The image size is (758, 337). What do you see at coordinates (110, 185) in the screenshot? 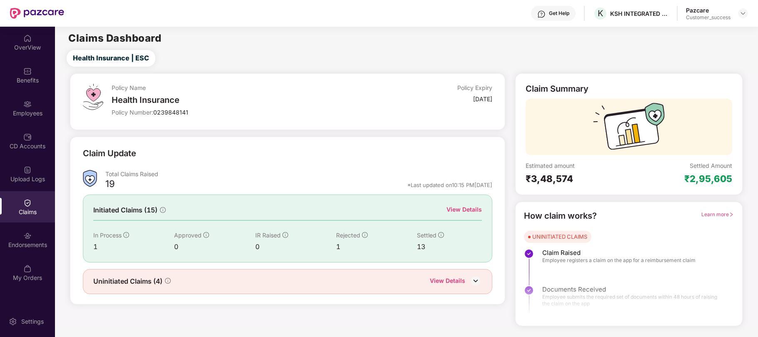
I see `div: 19` at bounding box center [110, 185].